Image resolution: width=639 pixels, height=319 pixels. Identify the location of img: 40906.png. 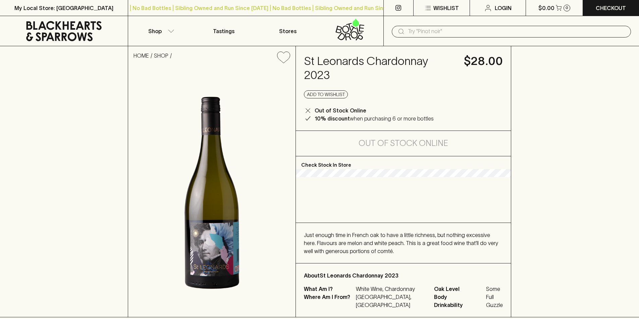
(212, 193).